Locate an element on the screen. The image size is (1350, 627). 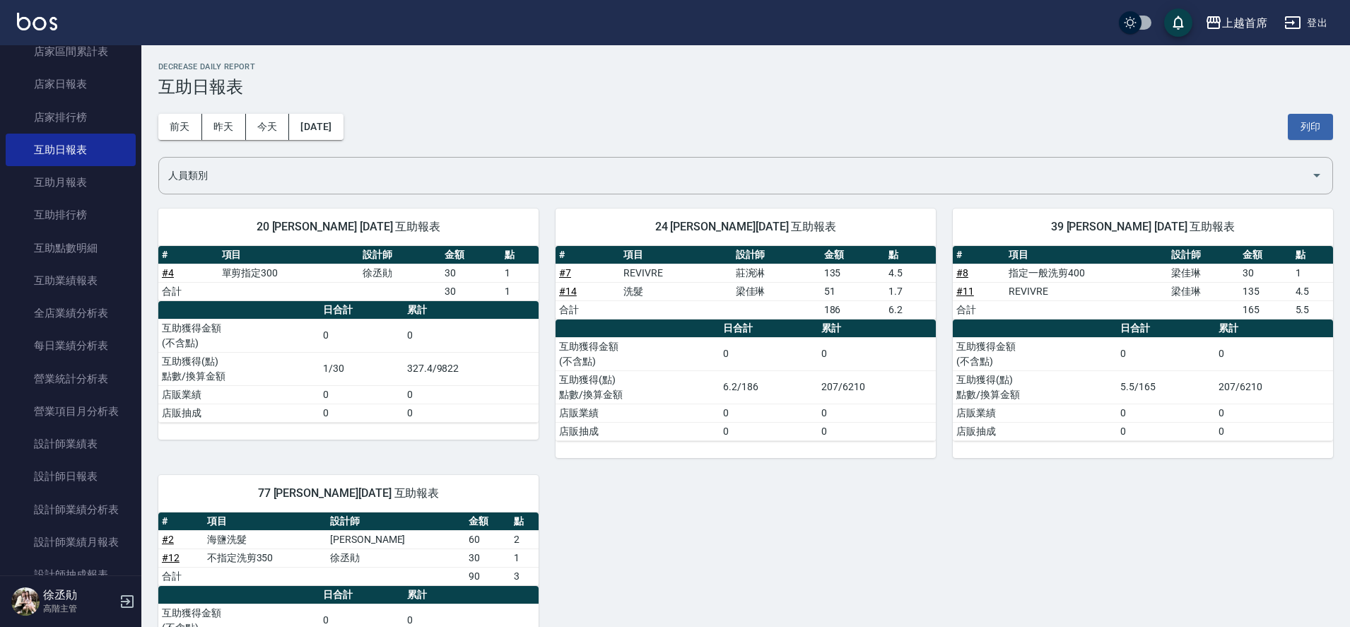
h2: Decrease Daily Report is located at coordinates (746, 66).